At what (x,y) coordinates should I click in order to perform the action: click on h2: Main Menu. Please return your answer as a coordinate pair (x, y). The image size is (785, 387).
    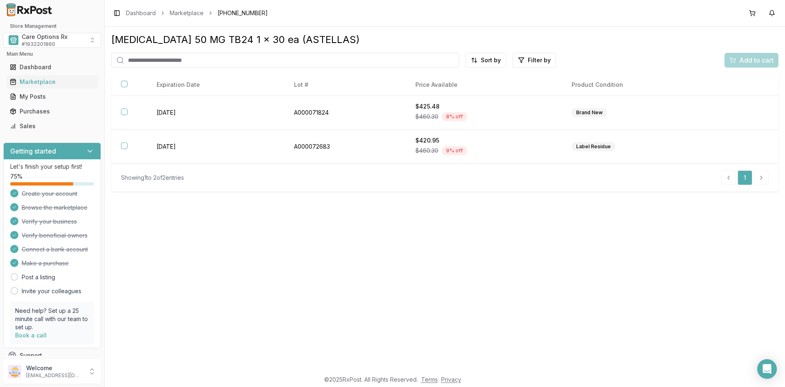
    Looking at the image, I should click on (52, 54).